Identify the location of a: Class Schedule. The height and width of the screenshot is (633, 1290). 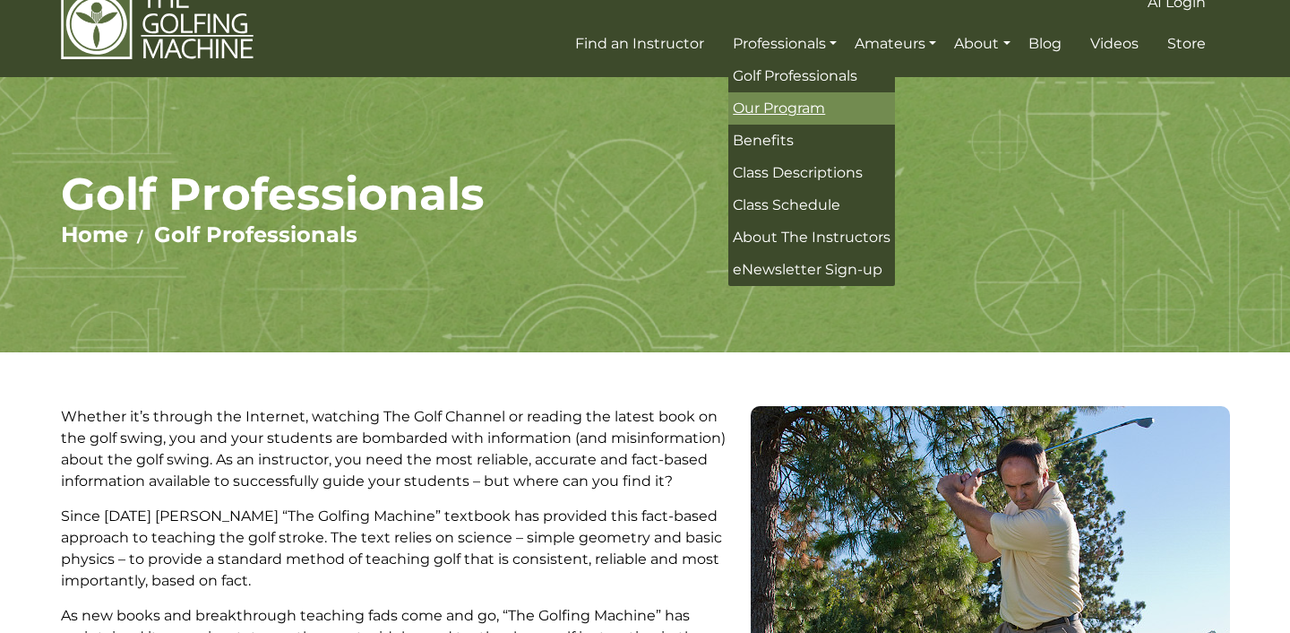
(812, 205).